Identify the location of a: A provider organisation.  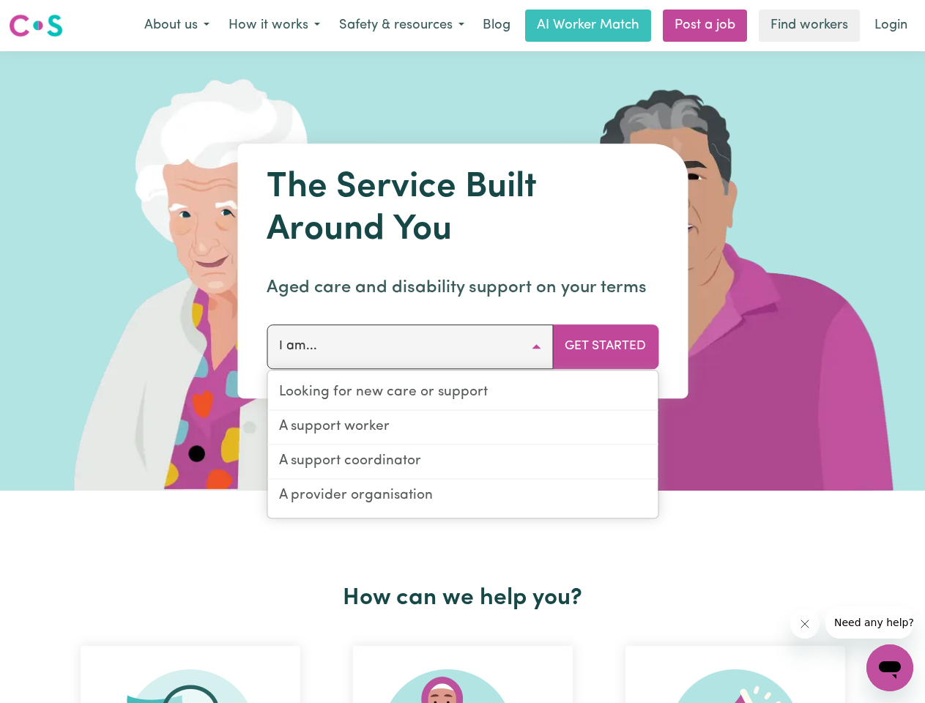
(462, 496).